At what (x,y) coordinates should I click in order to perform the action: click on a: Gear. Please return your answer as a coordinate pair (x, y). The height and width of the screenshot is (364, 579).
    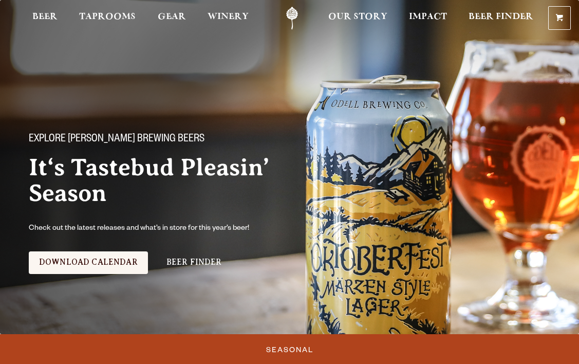
    Looking at the image, I should click on (172, 18).